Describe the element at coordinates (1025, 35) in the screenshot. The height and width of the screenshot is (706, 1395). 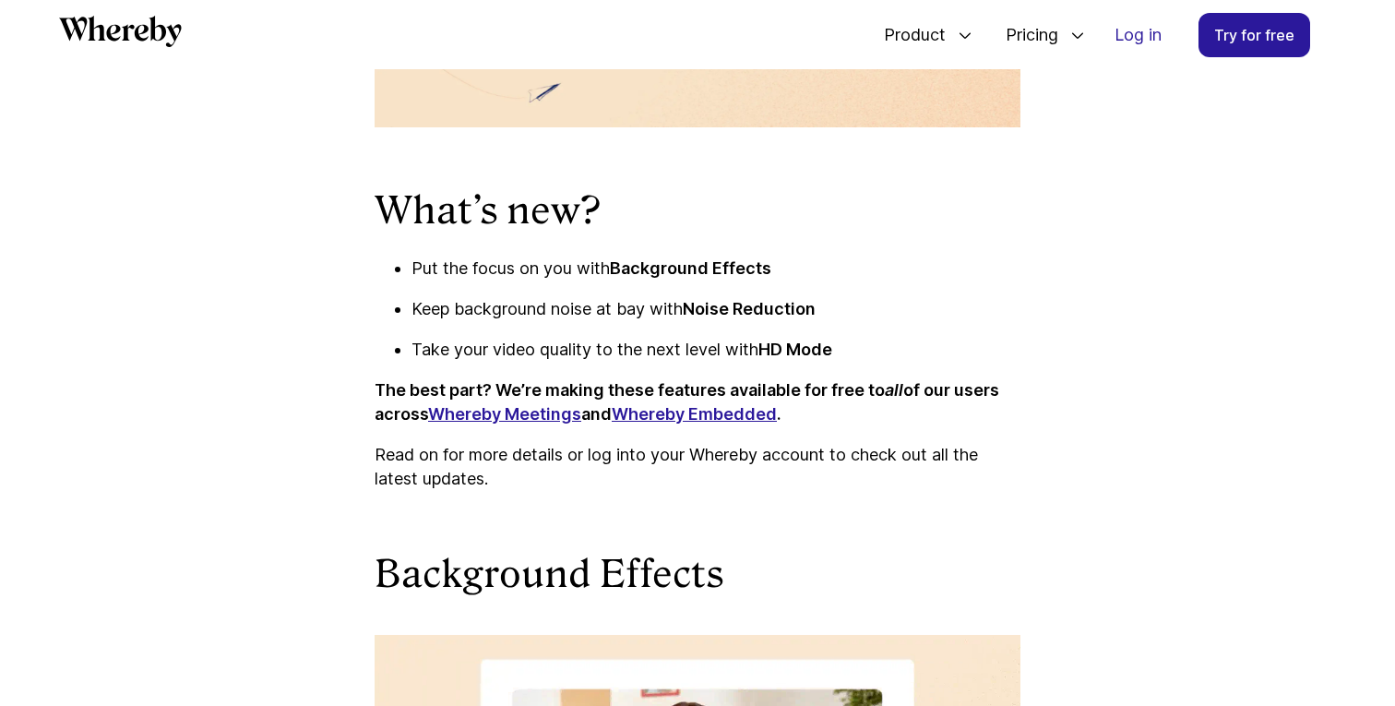
I see `span: Pricing` at that location.